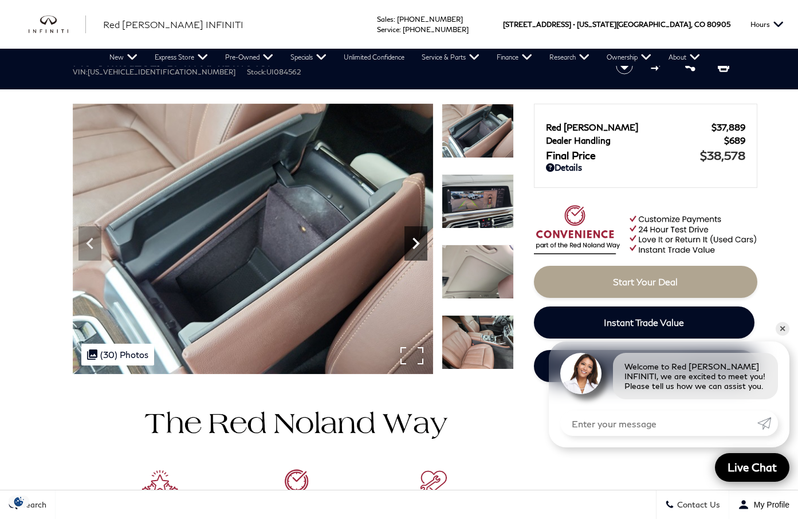 The height and width of the screenshot is (519, 798). What do you see at coordinates (181, 57) in the screenshot?
I see `a: Express Store` at bounding box center [181, 57].